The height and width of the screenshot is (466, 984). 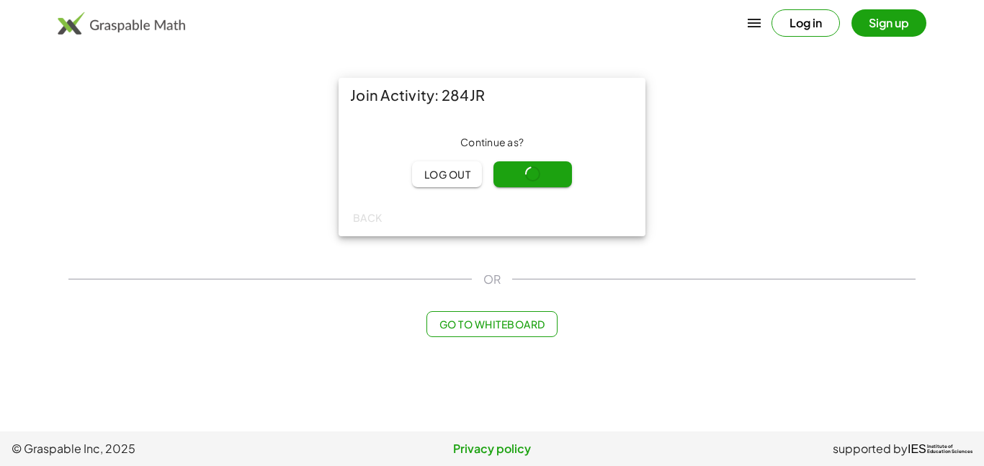 I want to click on button: Sign up, so click(x=889, y=23).